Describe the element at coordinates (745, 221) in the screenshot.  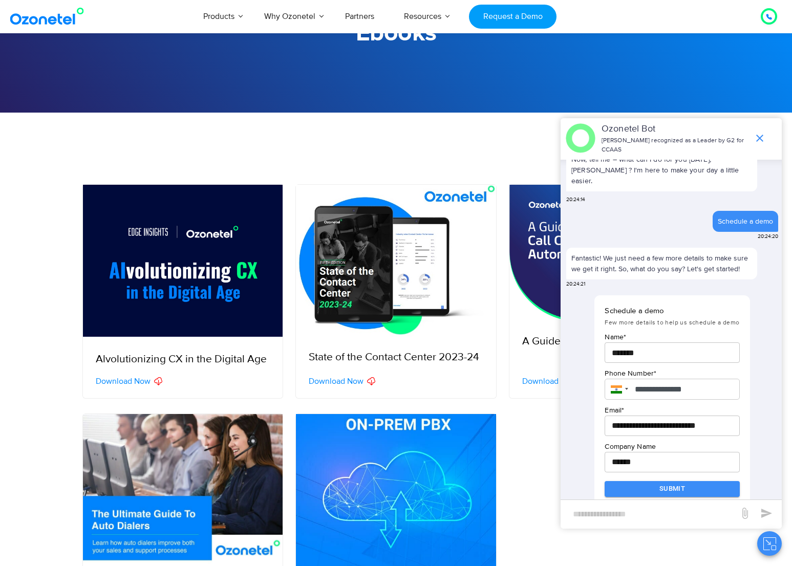
I see `div: Schedule a demo` at that location.